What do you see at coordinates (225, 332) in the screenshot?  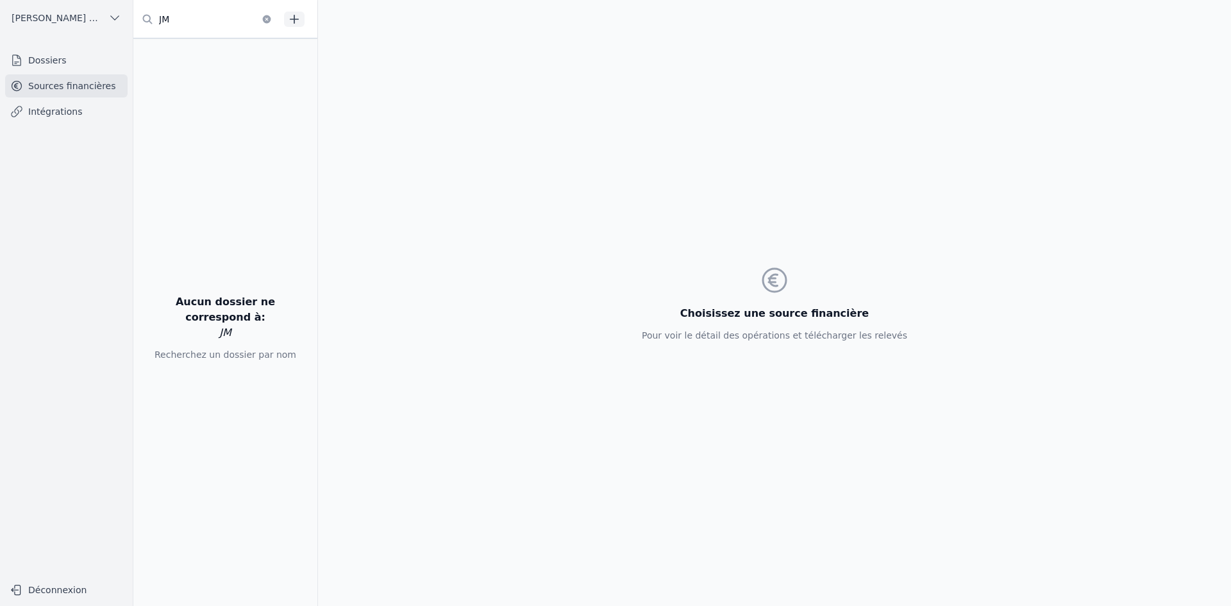 I see `span: JM` at bounding box center [225, 332].